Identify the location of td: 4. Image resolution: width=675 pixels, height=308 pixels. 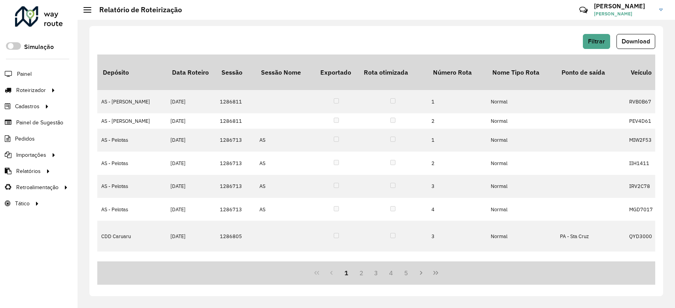
(457, 209).